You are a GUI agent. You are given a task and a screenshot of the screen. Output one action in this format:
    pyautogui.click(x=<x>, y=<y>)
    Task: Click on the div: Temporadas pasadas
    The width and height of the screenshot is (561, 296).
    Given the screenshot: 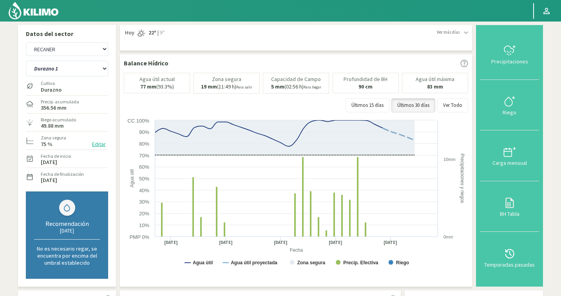 What is the action you would take?
    pyautogui.click(x=510, y=265)
    